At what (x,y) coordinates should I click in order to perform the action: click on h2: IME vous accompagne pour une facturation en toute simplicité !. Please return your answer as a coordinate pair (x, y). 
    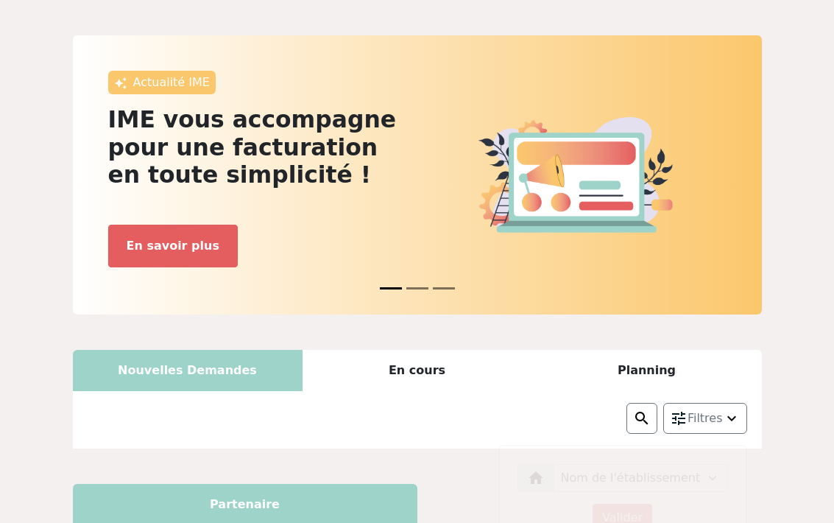
    Looking at the image, I should click on (258, 147).